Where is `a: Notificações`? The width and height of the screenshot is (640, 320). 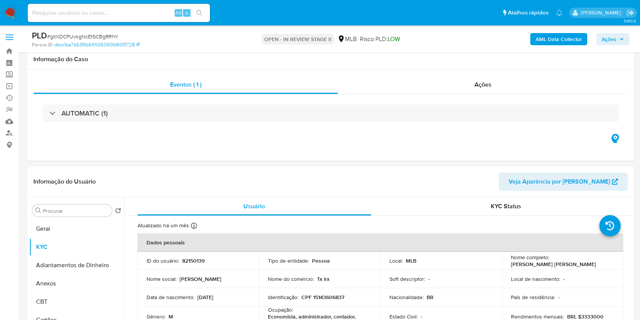 a: Notificações is located at coordinates (559, 13).